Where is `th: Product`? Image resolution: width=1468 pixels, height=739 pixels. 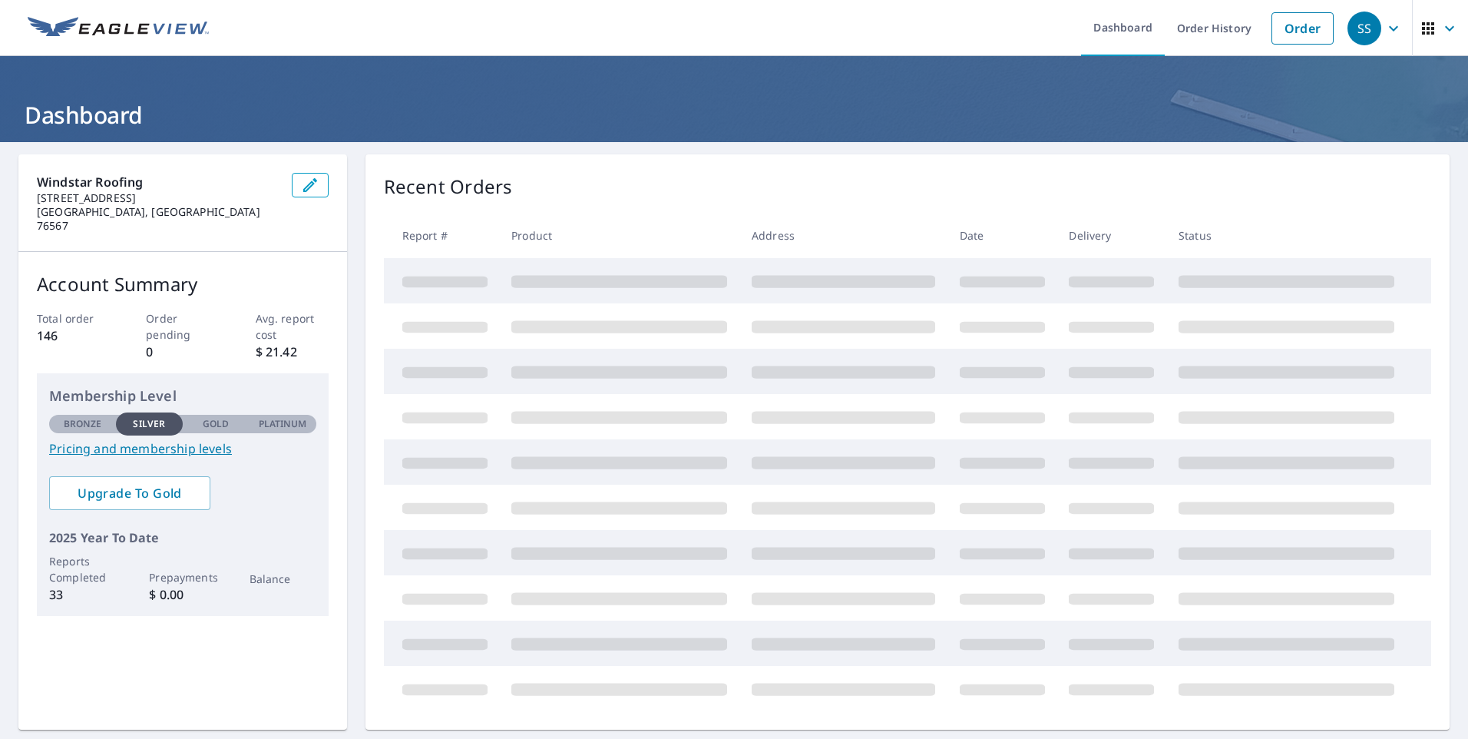
th: Product is located at coordinates (619, 235).